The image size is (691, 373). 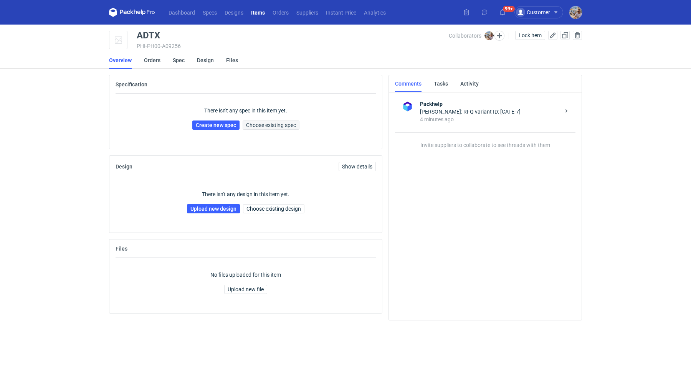 What do you see at coordinates (575, 12) in the screenshot?
I see `div: Michał Palasek` at bounding box center [575, 12].